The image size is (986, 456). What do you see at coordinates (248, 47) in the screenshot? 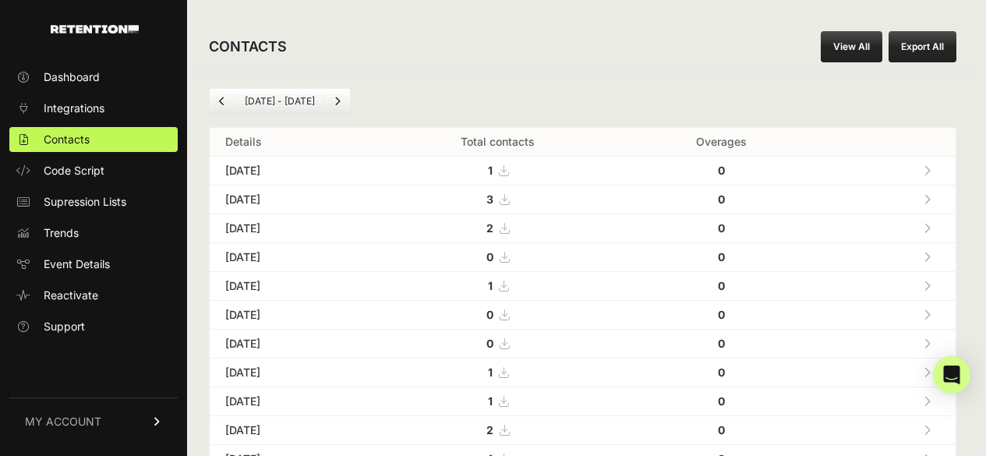
I see `h2: CONTACTS` at bounding box center [248, 47].